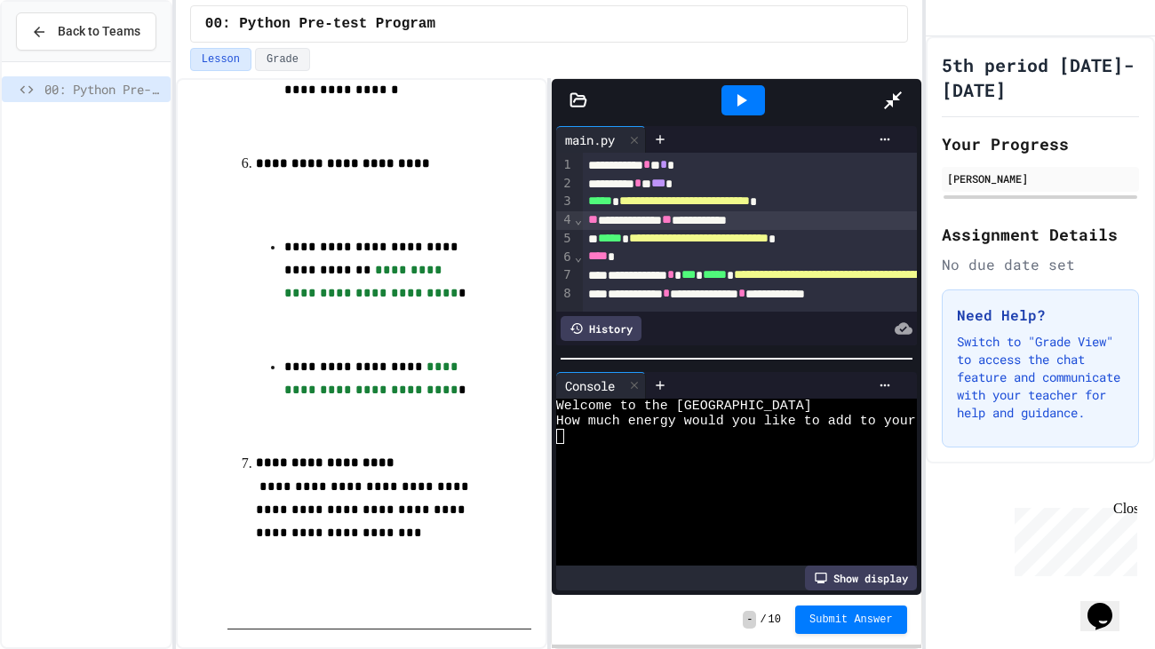 The width and height of the screenshot is (1155, 649). I want to click on div: 3, so click(565, 202).